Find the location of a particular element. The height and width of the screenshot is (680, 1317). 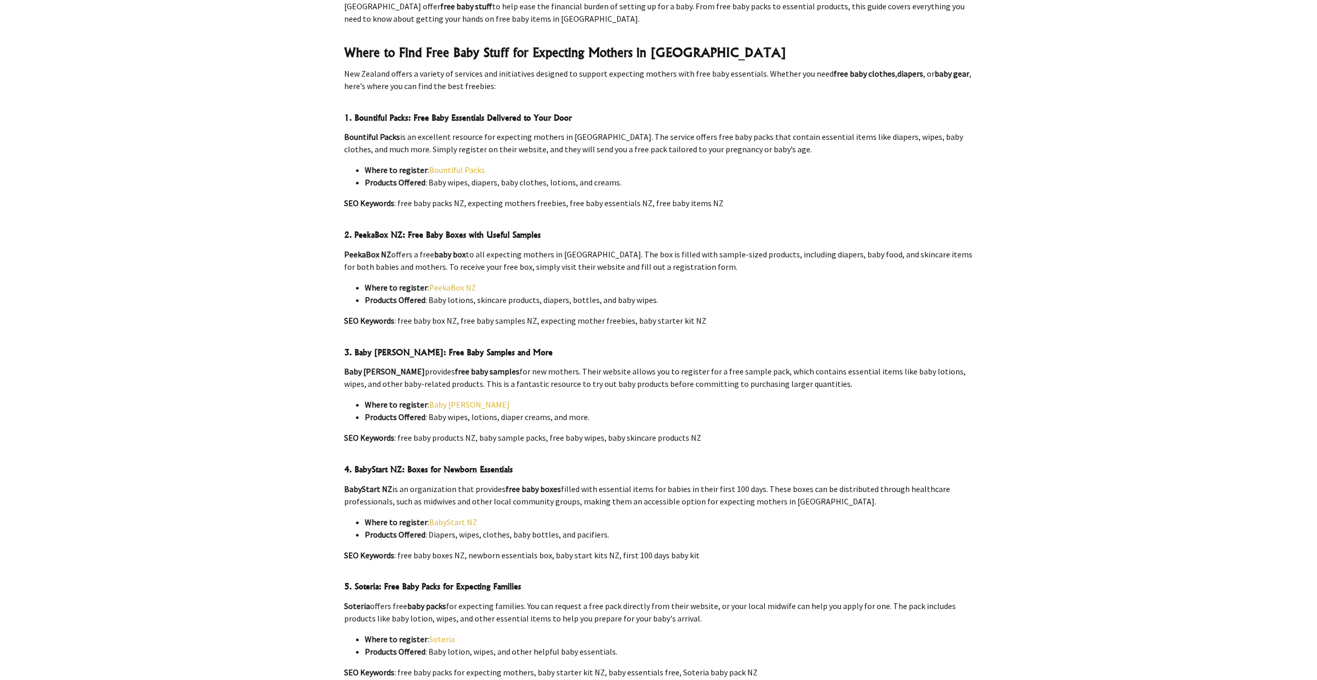

strong: baby gear is located at coordinates (952, 73).